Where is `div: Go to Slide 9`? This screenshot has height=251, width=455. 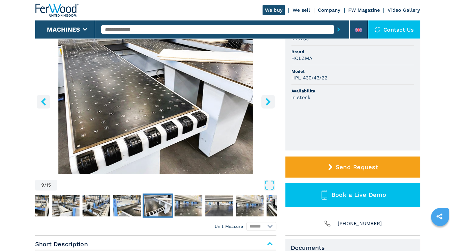
div: Go to Slide 9 is located at coordinates (156, 100).